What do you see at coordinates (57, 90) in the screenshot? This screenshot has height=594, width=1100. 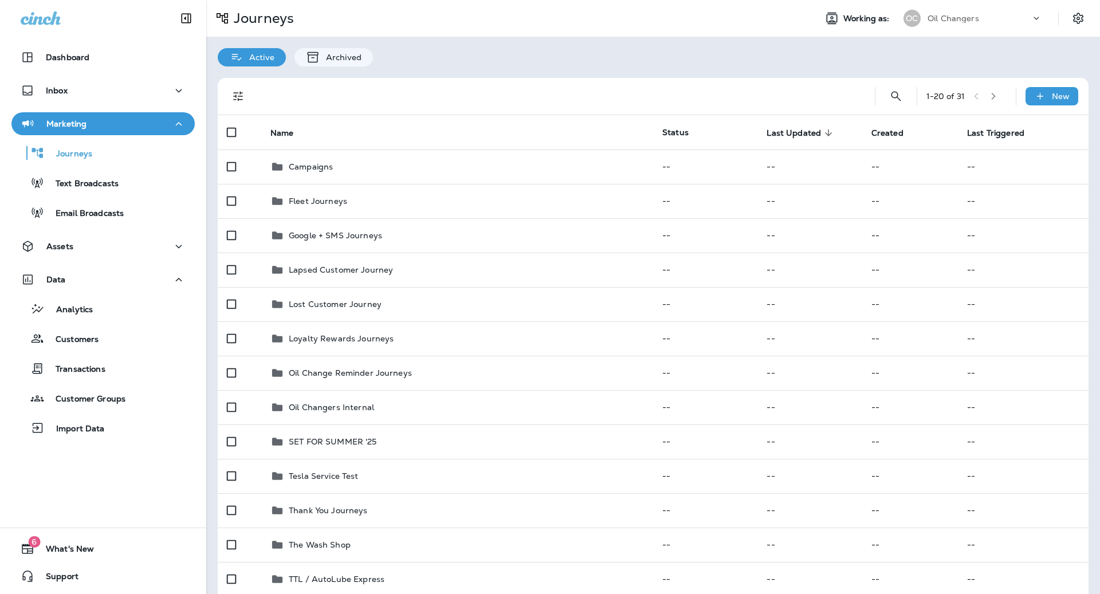 I see `p: Inbox` at bounding box center [57, 90].